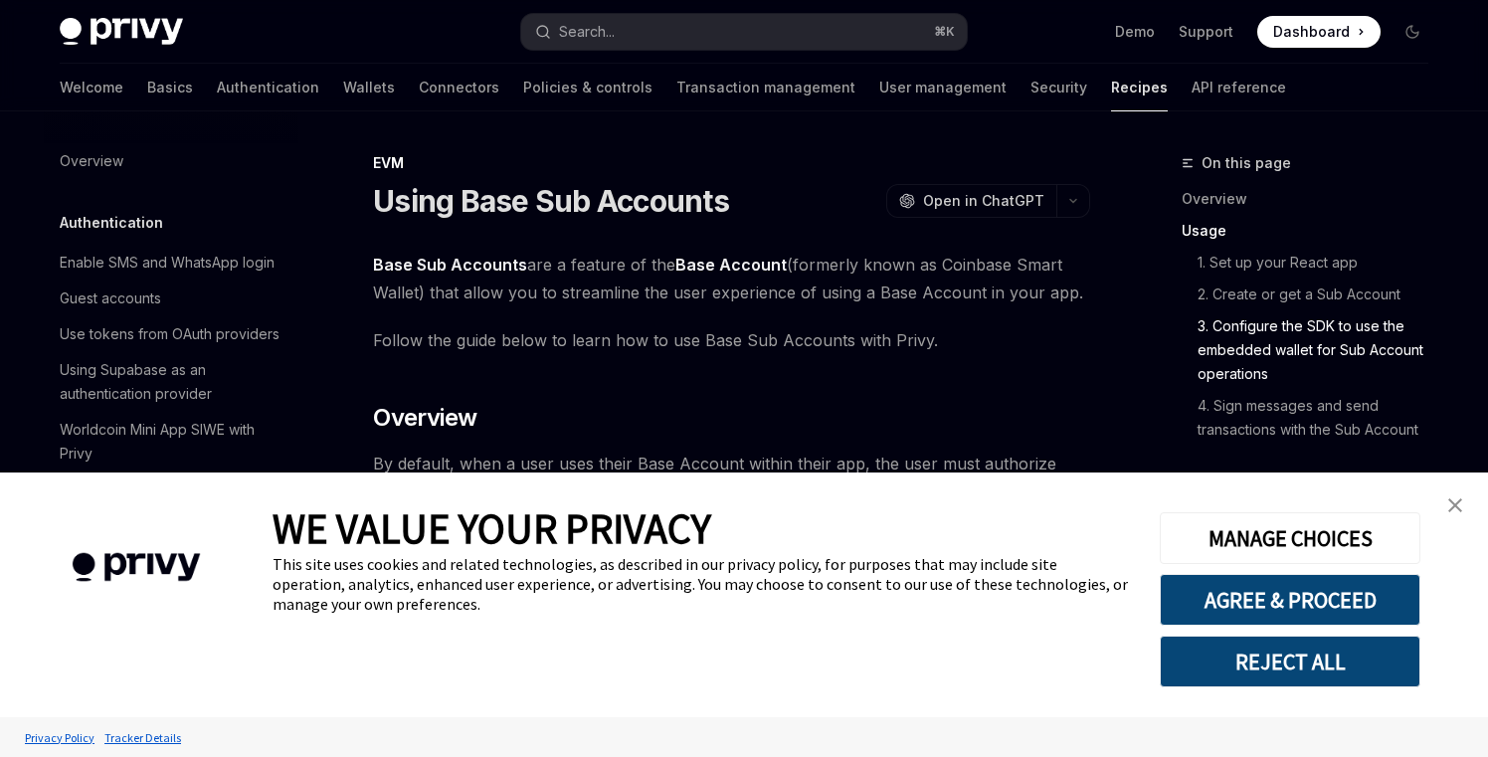  Describe the element at coordinates (1311, 32) in the screenshot. I see `span: Dashboard` at that location.